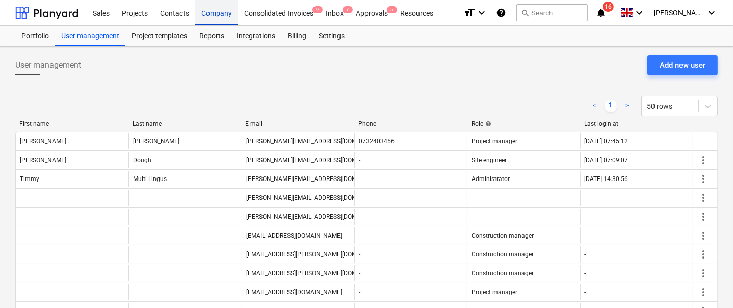  Describe the element at coordinates (627, 106) in the screenshot. I see `a: Next page` at that location.